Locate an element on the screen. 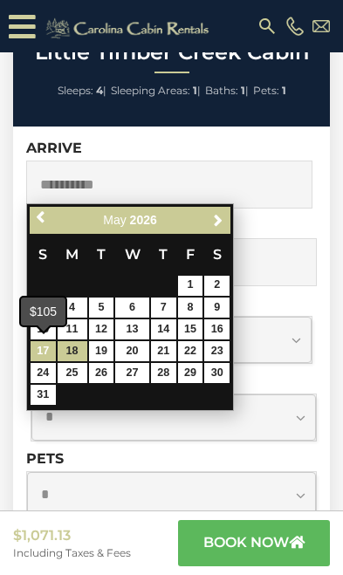 Image resolution: width=343 pixels, height=575 pixels. a: 15 is located at coordinates (190, 329).